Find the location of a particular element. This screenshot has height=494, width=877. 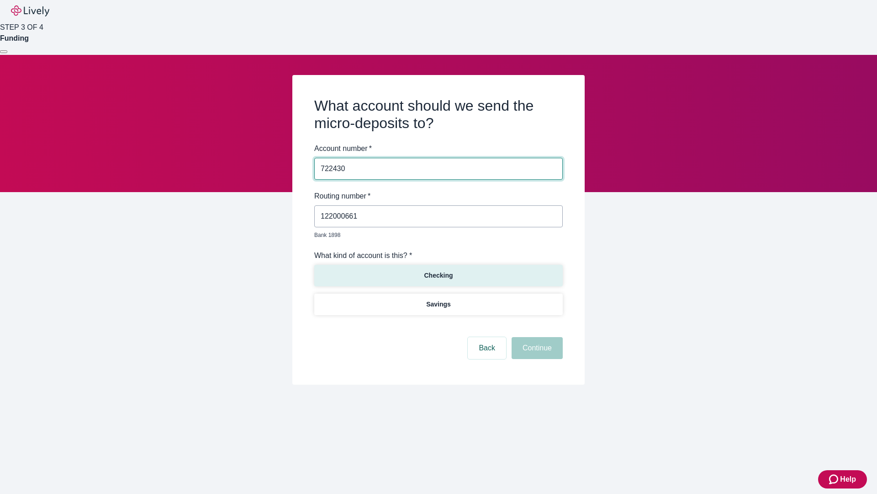

svg: Zendesk support icon is located at coordinates (835, 479).